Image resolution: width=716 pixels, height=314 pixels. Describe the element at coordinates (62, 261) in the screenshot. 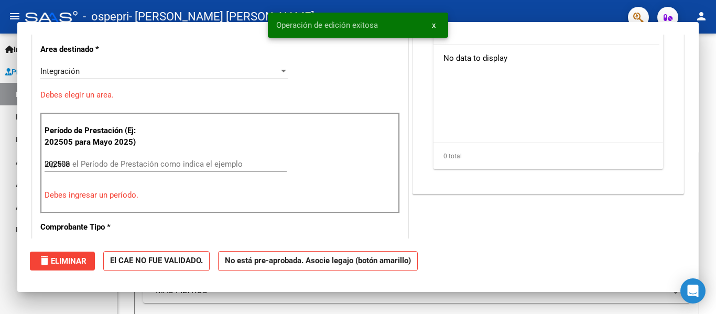

I see `button: Eliminar` at that location.